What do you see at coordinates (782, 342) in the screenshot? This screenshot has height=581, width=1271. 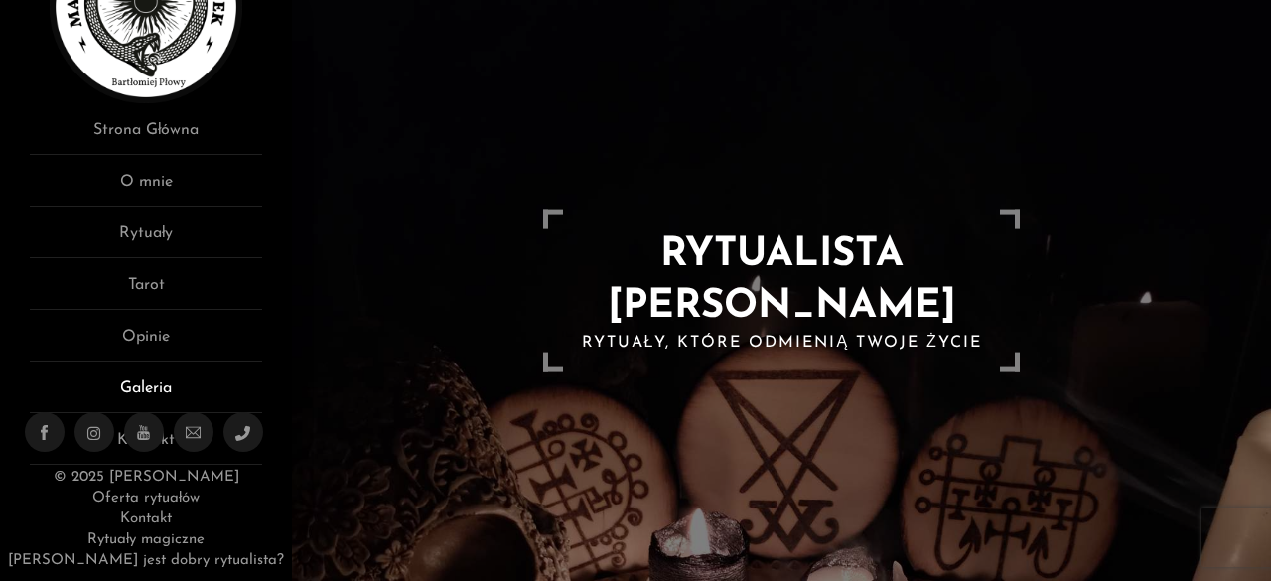 I see `h2: Rytuały, które odmienią Twoje życie` at bounding box center [782, 342].